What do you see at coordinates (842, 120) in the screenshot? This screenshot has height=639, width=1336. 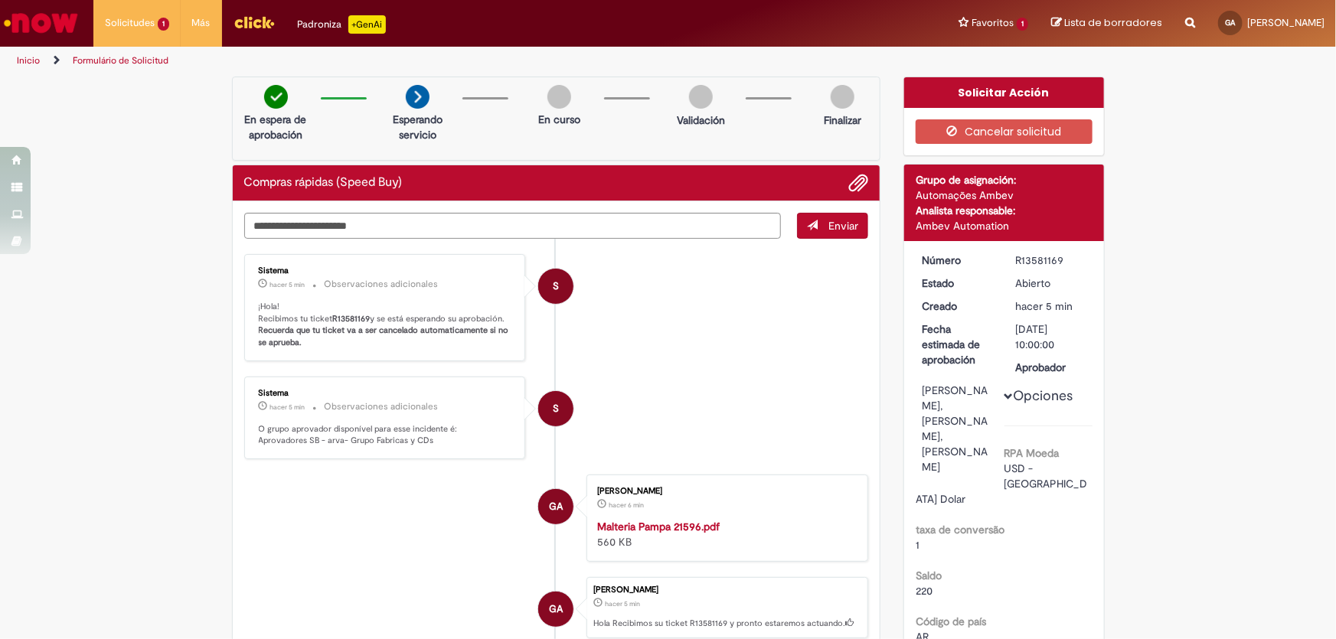 I see `p: Finalizar` at bounding box center [842, 120].